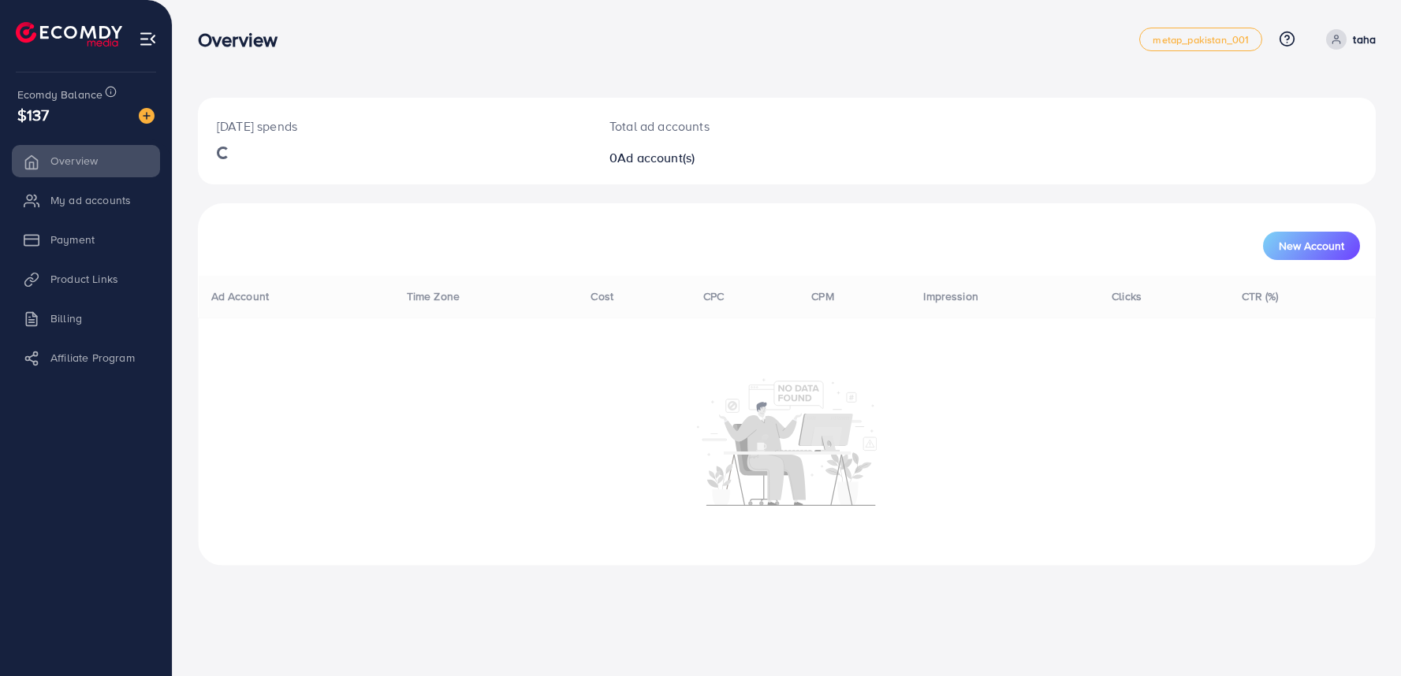  Describe the element at coordinates (1311, 246) in the screenshot. I see `span: New Account` at that location.